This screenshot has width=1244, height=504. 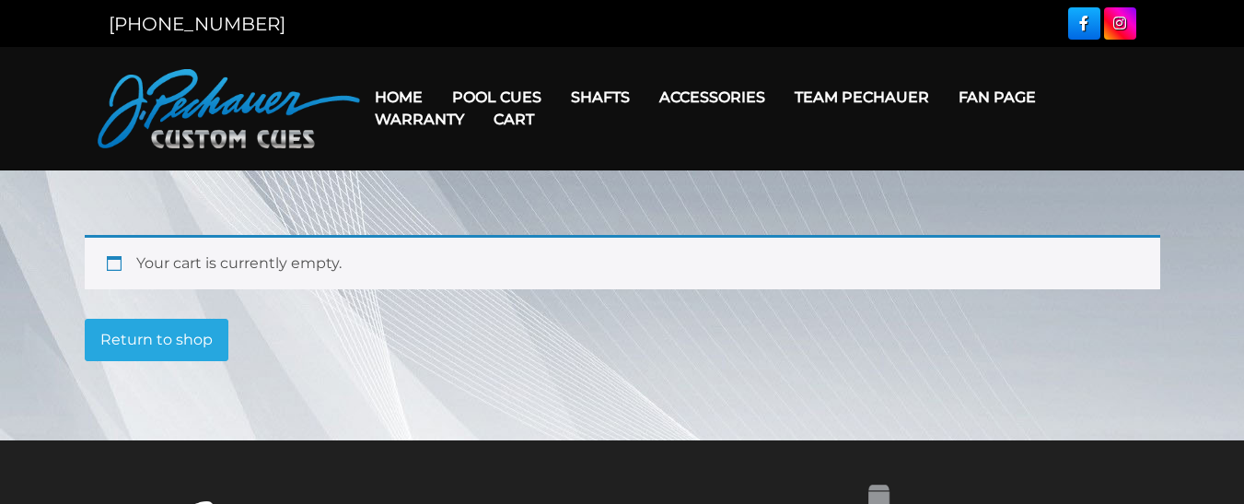 I want to click on a: Home, so click(x=399, y=97).